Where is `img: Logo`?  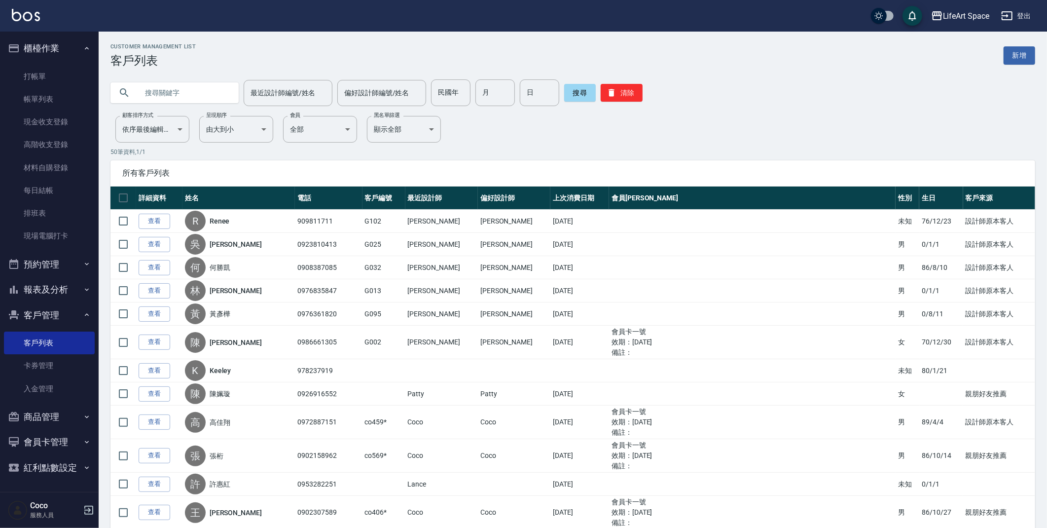 img: Logo is located at coordinates (26, 15).